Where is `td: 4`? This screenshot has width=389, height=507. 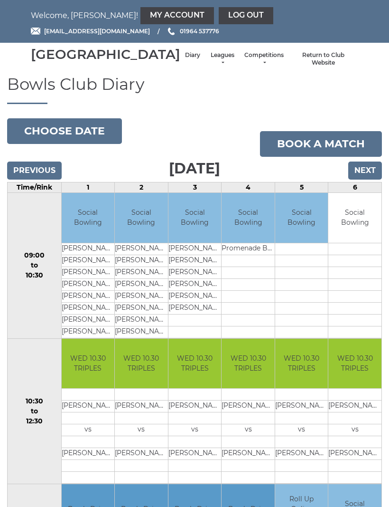
td: 4 is located at coordinates (248, 188).